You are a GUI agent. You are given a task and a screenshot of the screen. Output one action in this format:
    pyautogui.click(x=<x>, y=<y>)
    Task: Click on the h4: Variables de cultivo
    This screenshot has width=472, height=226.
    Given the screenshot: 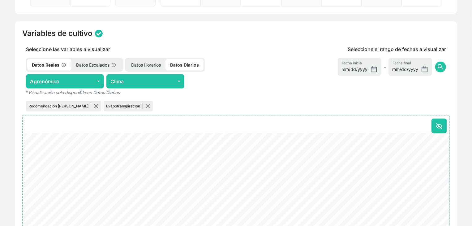 What is the action you would take?
    pyautogui.click(x=57, y=33)
    